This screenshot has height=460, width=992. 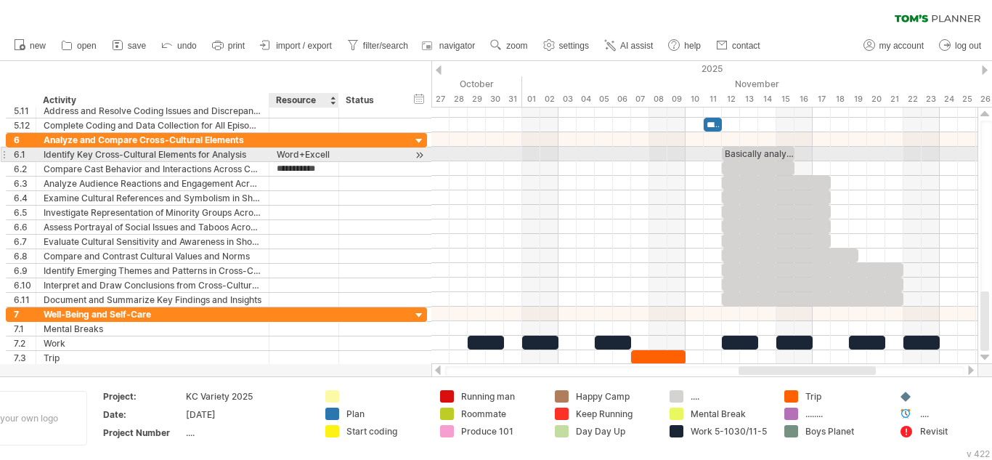 I want to click on div: Produce 101, so click(x=501, y=431).